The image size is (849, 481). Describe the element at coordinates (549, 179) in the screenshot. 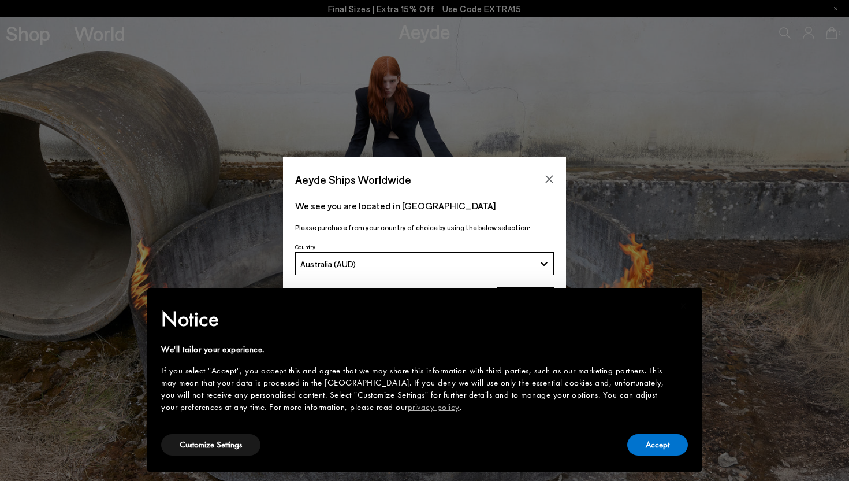

I see `button: Close` at that location.